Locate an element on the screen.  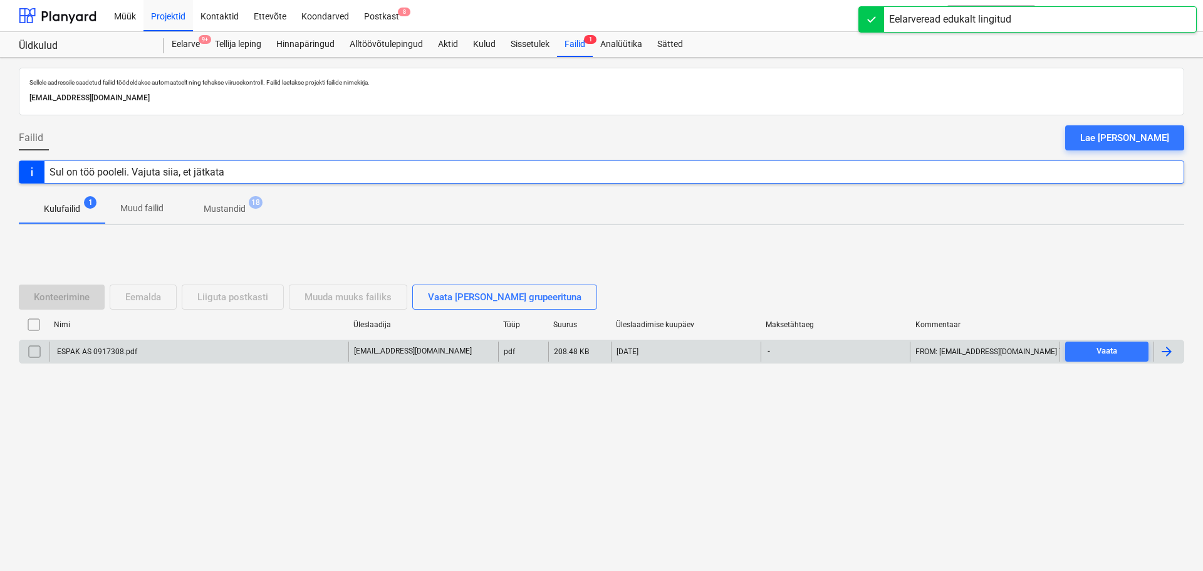
div: Chat Widget is located at coordinates (1172, 541).